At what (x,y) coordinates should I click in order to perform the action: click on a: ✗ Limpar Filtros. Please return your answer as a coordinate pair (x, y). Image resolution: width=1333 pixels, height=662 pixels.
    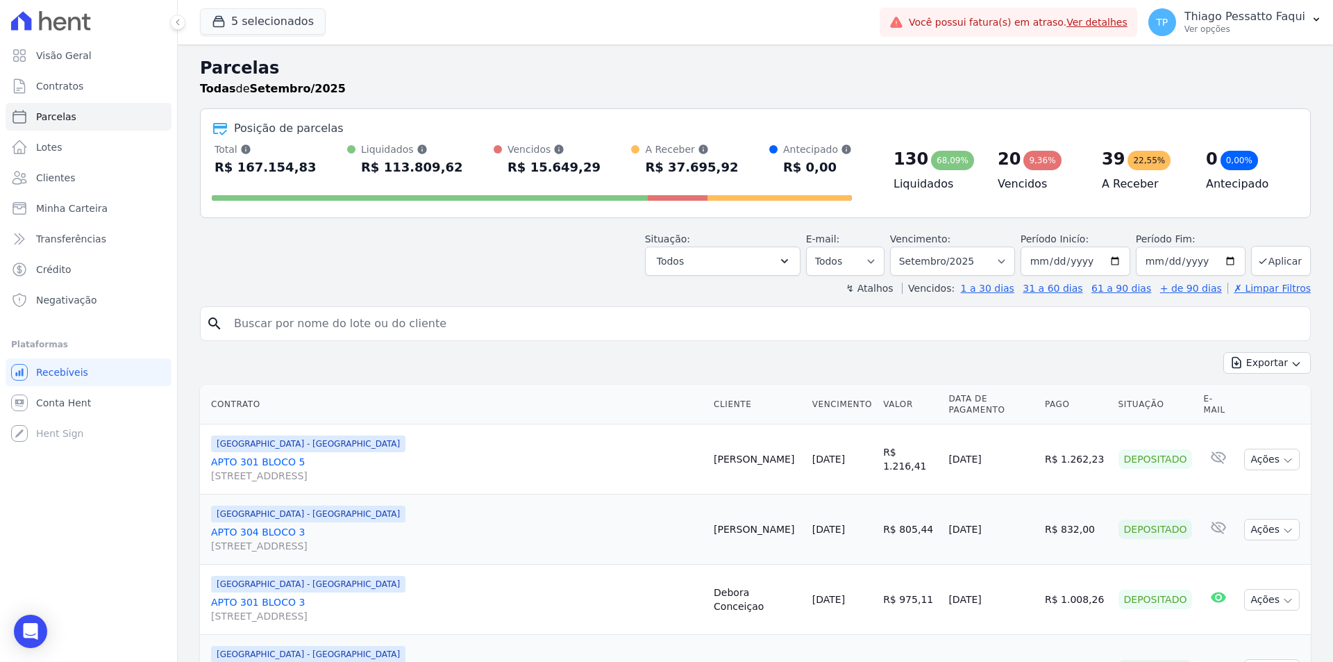
    Looking at the image, I should click on (1269, 288).